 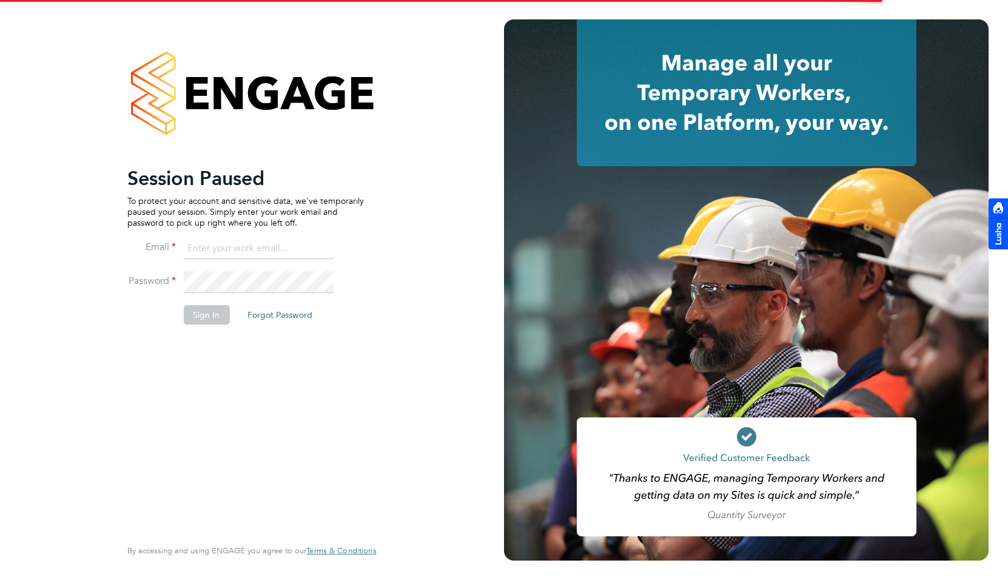 What do you see at coordinates (341, 550) in the screenshot?
I see `span: Terms & Conditions` at bounding box center [341, 550].